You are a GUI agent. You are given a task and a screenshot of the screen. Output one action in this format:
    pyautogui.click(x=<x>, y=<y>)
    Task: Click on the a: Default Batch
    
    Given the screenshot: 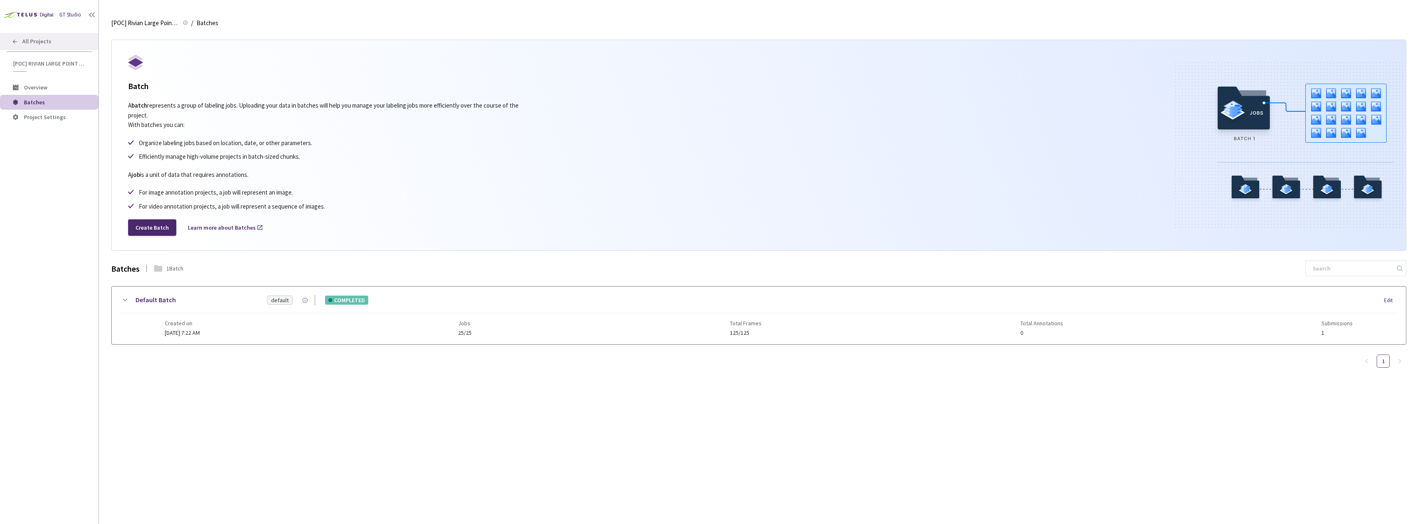 What is the action you would take?
    pyautogui.click(x=156, y=299)
    